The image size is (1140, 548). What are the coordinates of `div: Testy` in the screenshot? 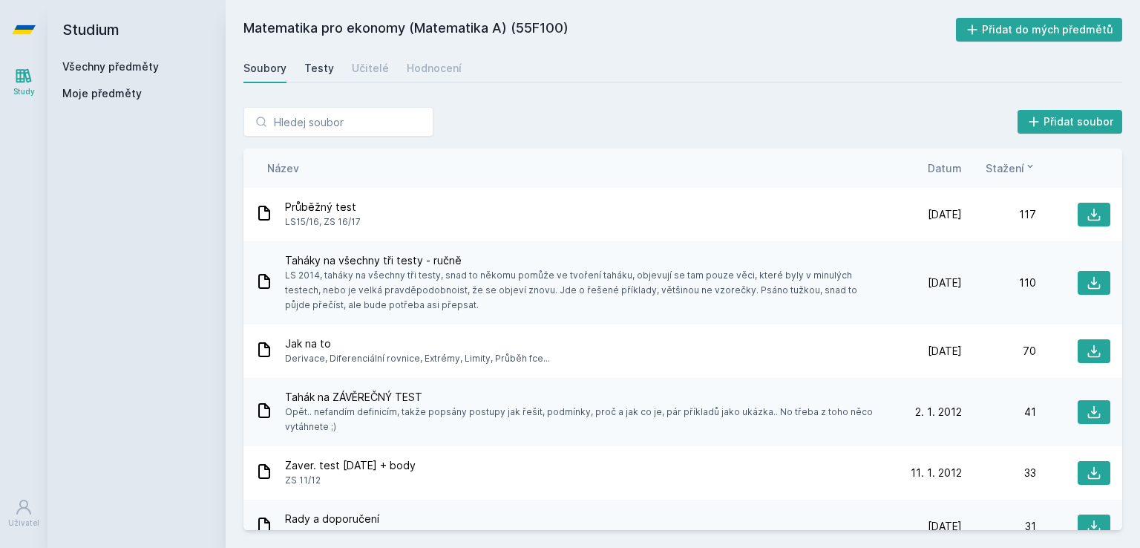 It's located at (319, 68).